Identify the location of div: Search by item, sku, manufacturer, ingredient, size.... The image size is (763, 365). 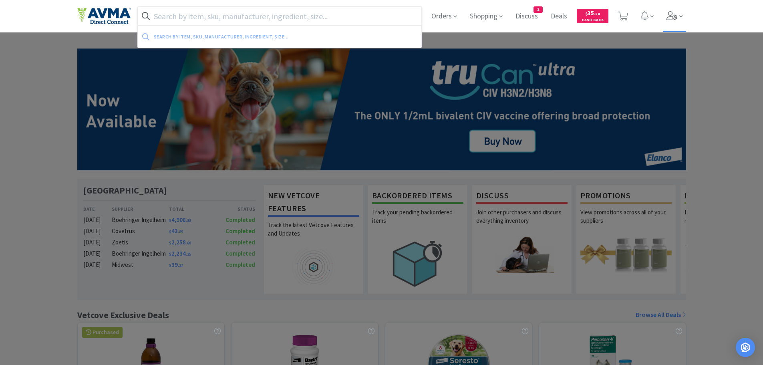
(253, 36).